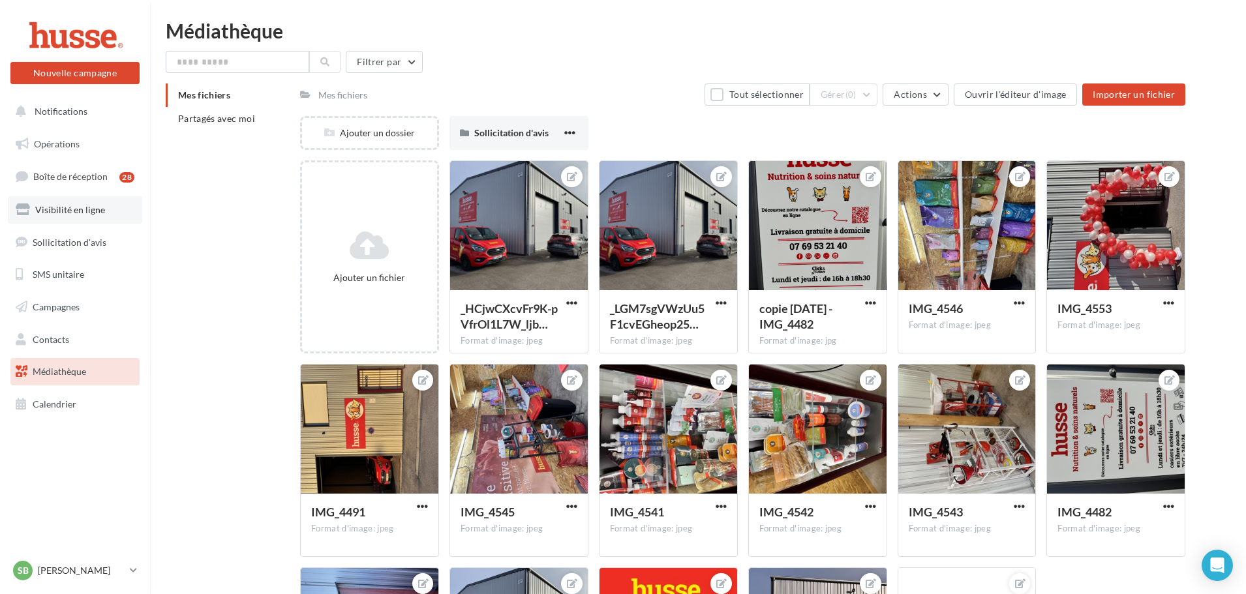 The width and height of the screenshot is (1246, 594). Describe the element at coordinates (57, 144) in the screenshot. I see `span: Opérations` at that location.